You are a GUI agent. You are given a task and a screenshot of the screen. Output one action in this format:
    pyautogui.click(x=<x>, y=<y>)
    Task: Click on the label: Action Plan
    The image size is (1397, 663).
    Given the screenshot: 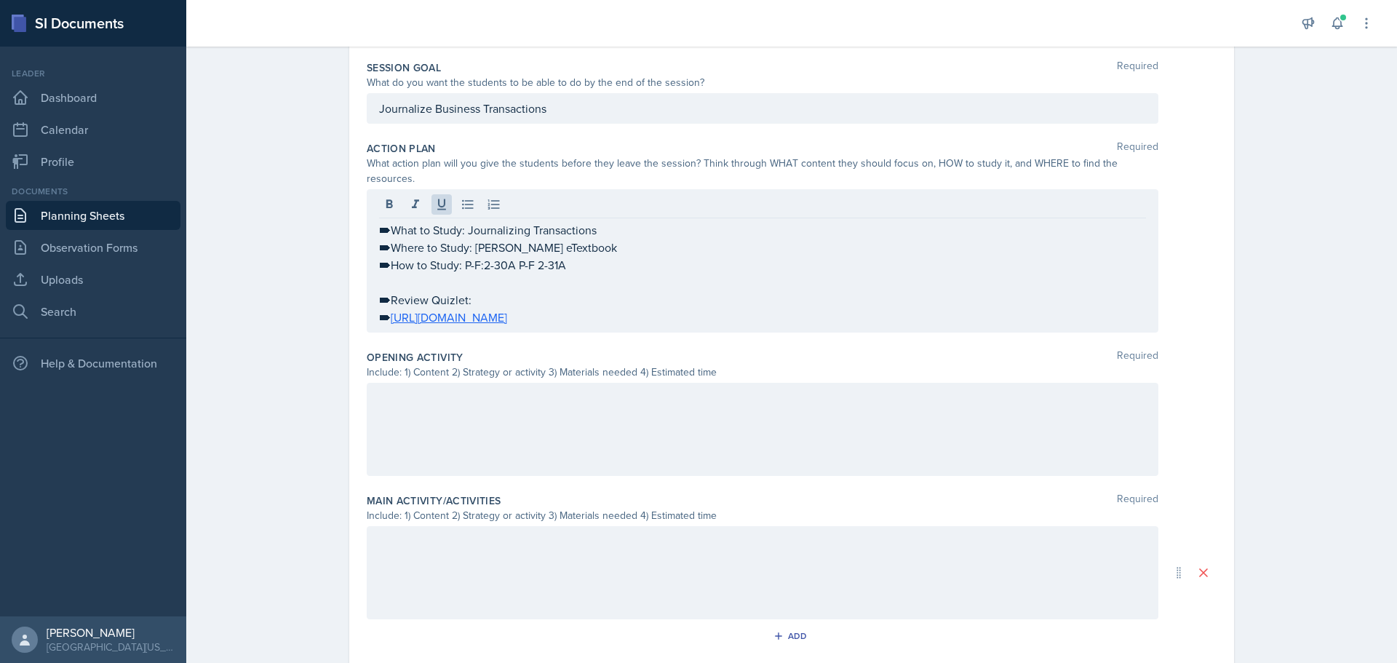 What is the action you would take?
    pyautogui.click(x=401, y=148)
    